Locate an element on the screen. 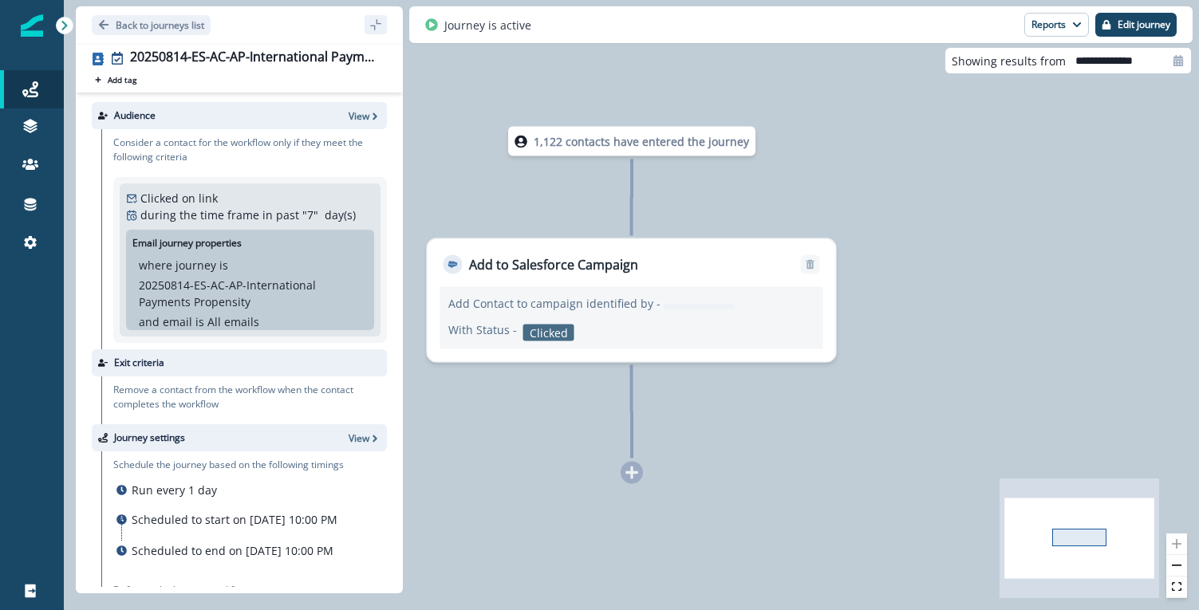 The image size is (1199, 610). div: Add to Salesforce CampaignRemoveAdd Contact to campaign identified by -With Status -Clicked is located at coordinates (632, 301).